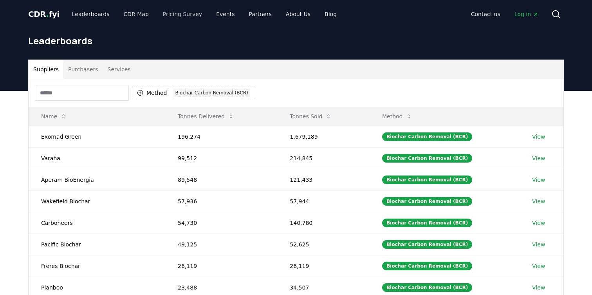 The width and height of the screenshot is (592, 295). What do you see at coordinates (527, 14) in the screenshot?
I see `a: Log in` at bounding box center [527, 14].